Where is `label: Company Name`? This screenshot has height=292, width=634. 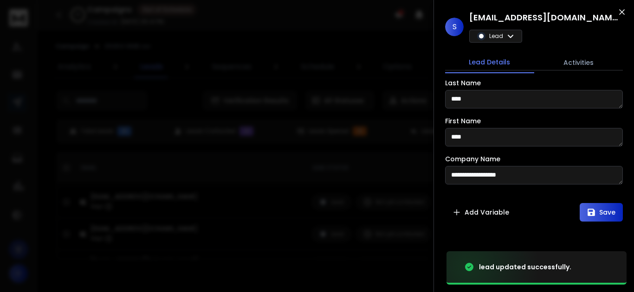
label: Company Name is located at coordinates (472, 159).